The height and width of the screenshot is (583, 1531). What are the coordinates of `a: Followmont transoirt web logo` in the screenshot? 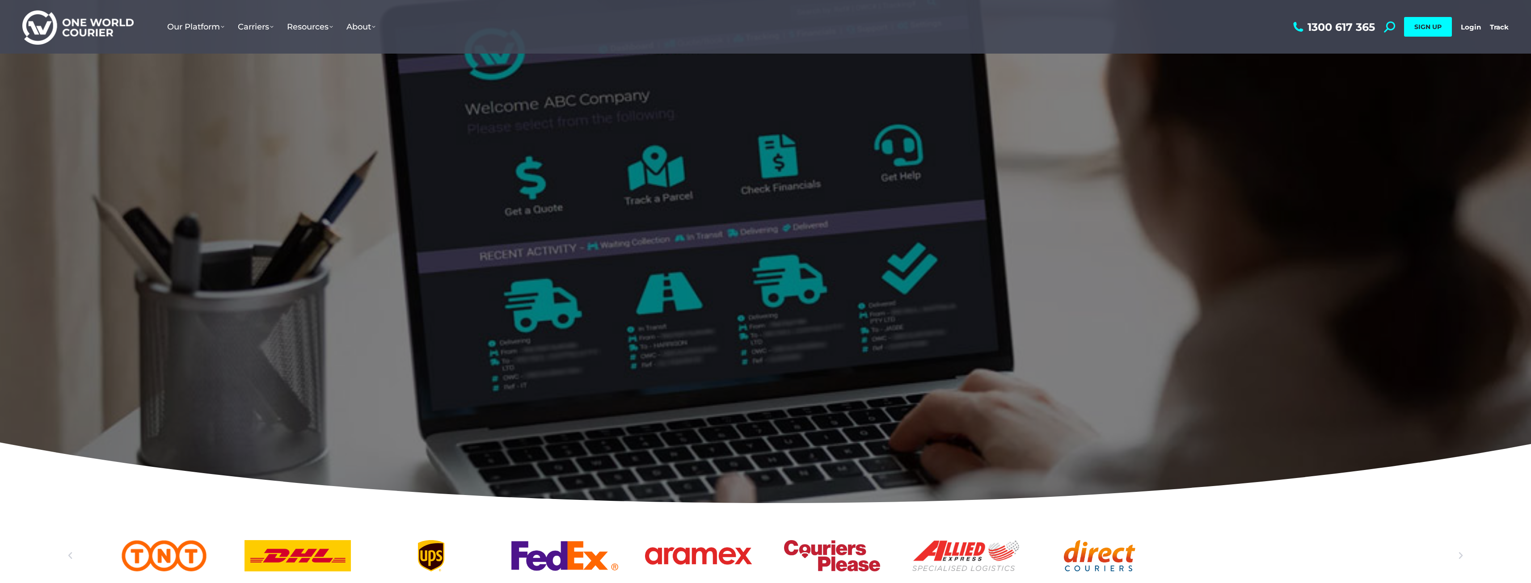 It's located at (1233, 556).